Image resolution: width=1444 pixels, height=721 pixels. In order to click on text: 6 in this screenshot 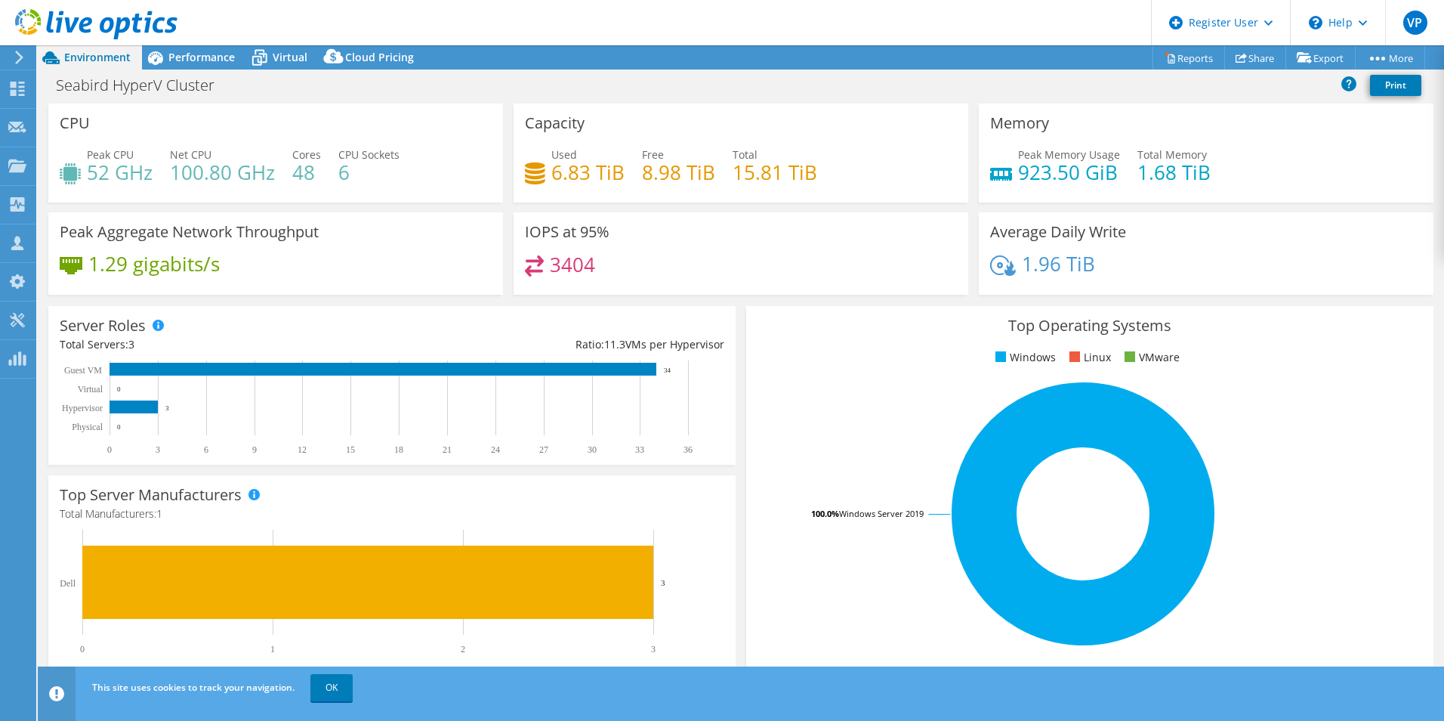, I will do `click(206, 449)`.